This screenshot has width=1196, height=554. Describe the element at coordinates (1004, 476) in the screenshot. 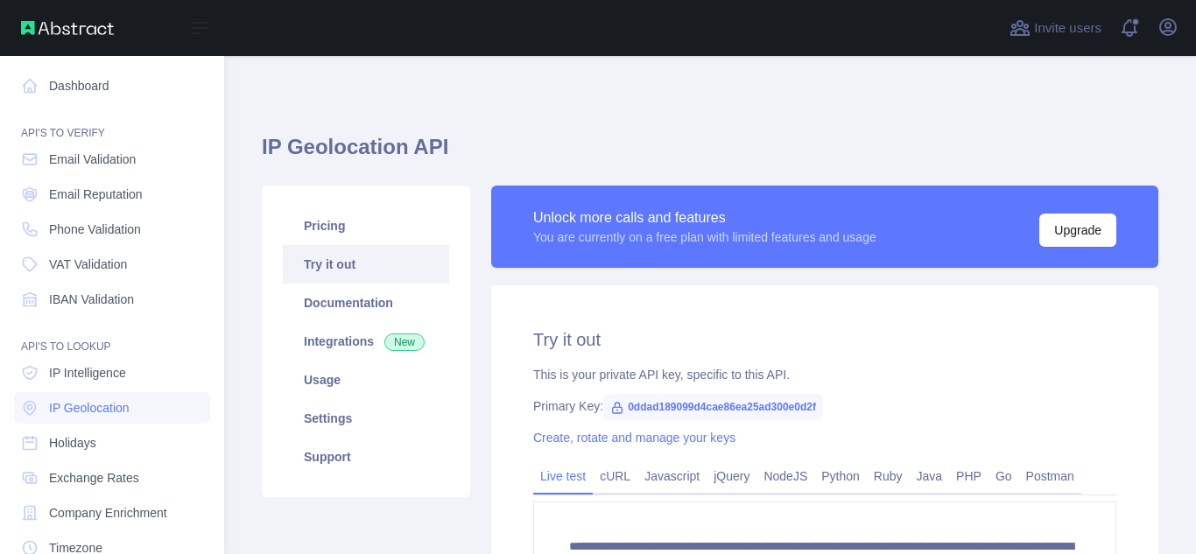

I see `a: Go` at that location.